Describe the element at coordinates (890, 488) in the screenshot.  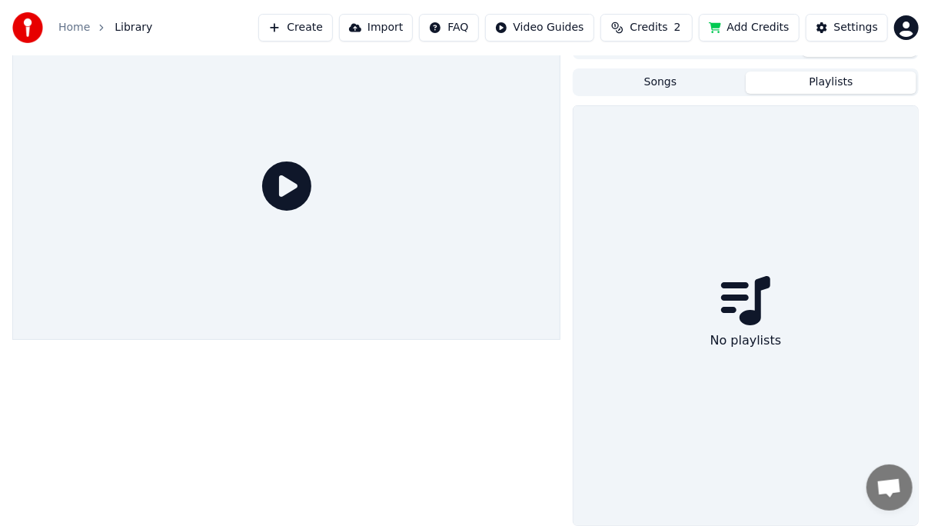
I see `a: Open chat` at that location.